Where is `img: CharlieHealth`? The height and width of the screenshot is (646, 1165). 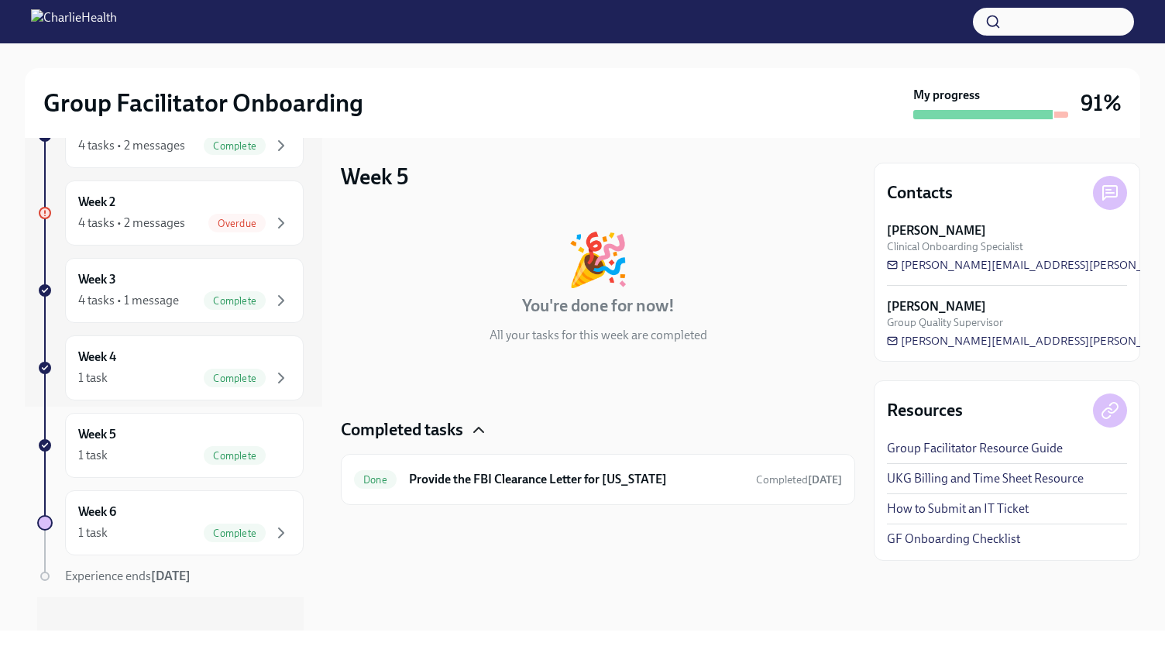 img: CharlieHealth is located at coordinates (74, 22).